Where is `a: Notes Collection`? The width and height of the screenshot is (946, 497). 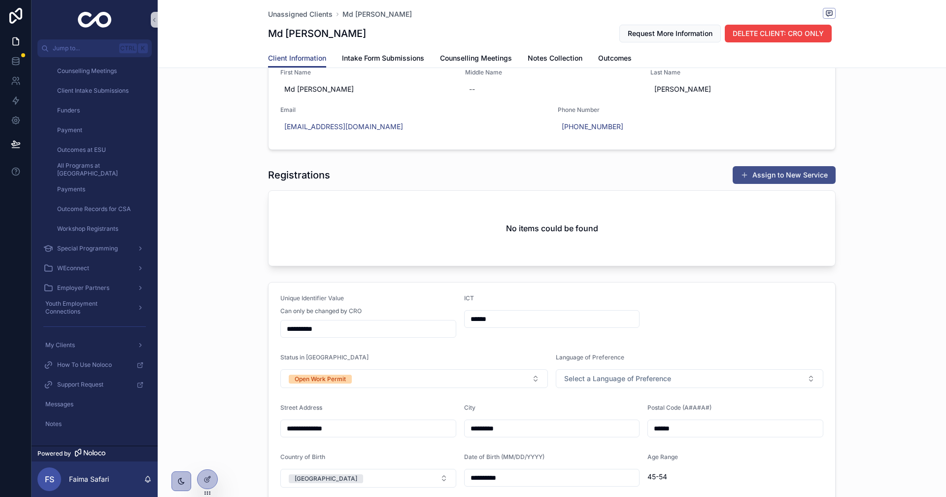 a: Notes Collection is located at coordinates (555, 59).